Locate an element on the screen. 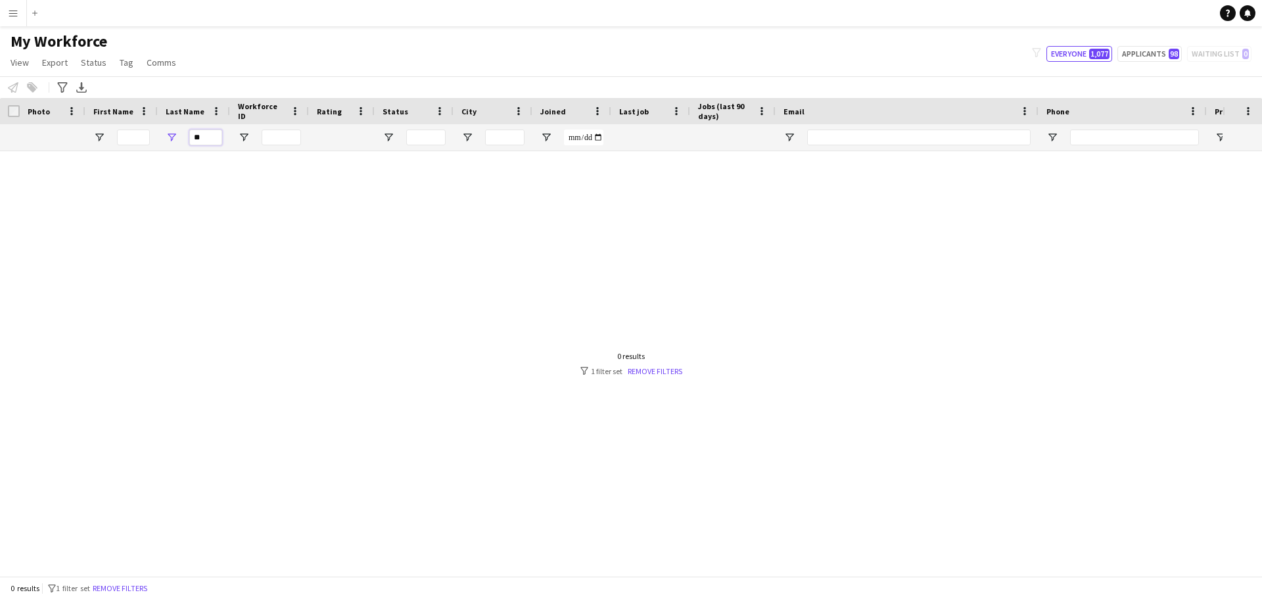 The width and height of the screenshot is (1262, 599). span: Last Name is located at coordinates (185, 111).